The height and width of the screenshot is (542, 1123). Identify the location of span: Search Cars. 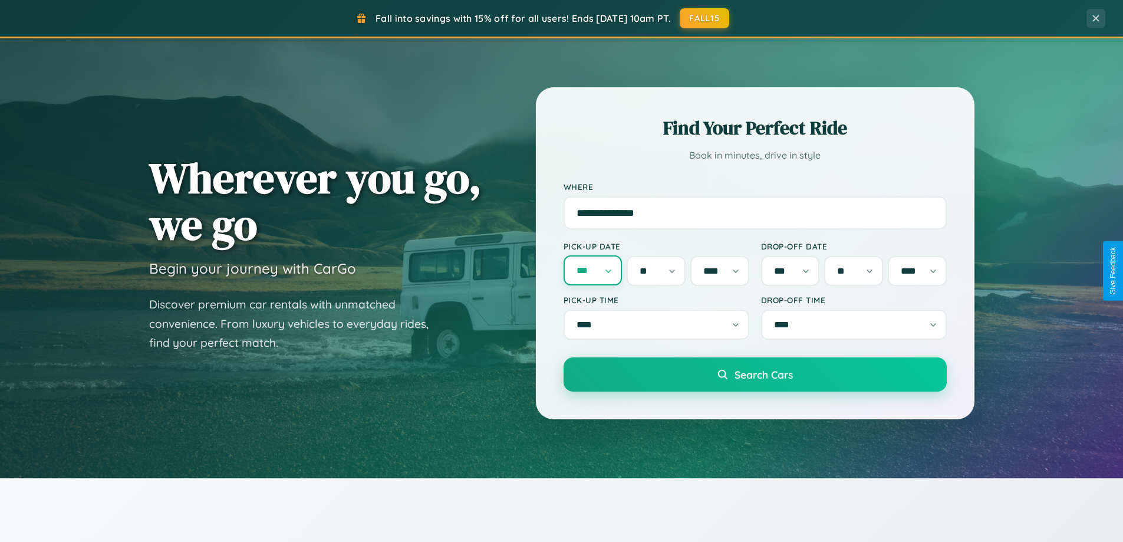
(763, 374).